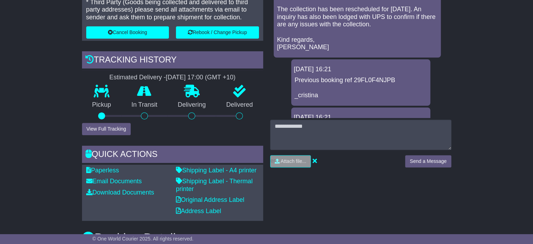 The image size is (533, 244). Describe the element at coordinates (114, 181) in the screenshot. I see `a: Email Documents` at that location.